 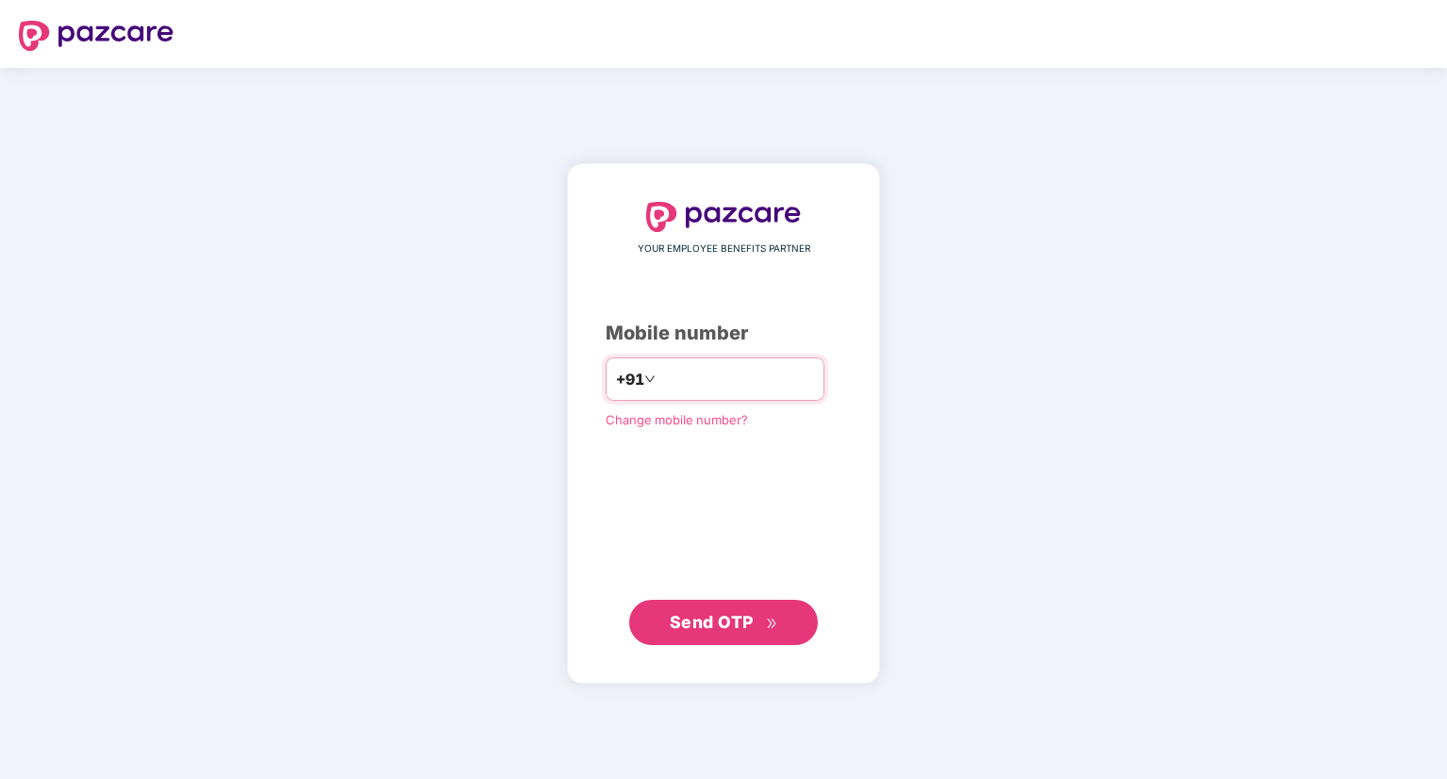 I want to click on span: down, so click(x=650, y=379).